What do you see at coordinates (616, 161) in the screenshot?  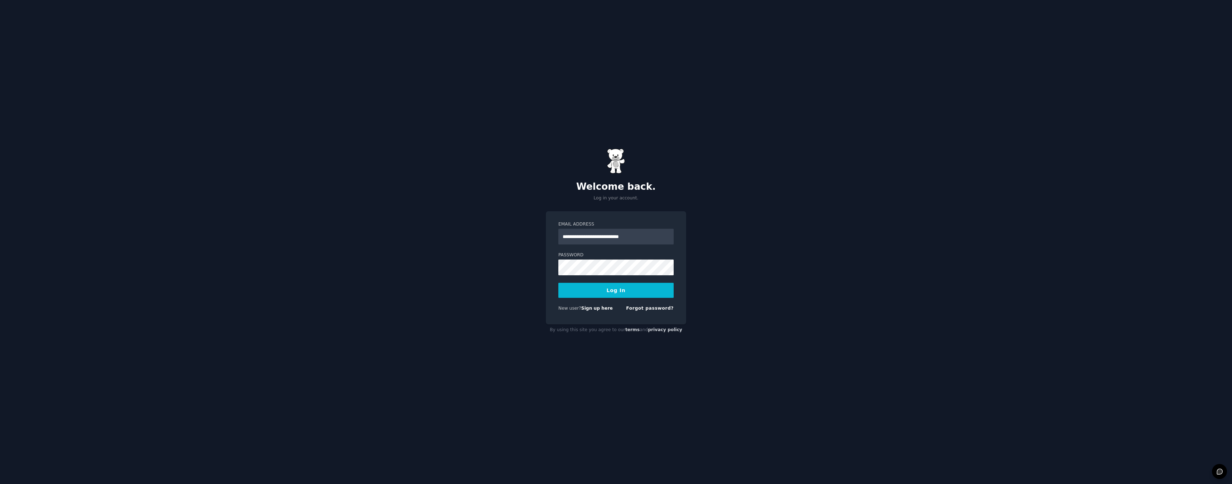 I see `img: Gummy Bear` at bounding box center [616, 161].